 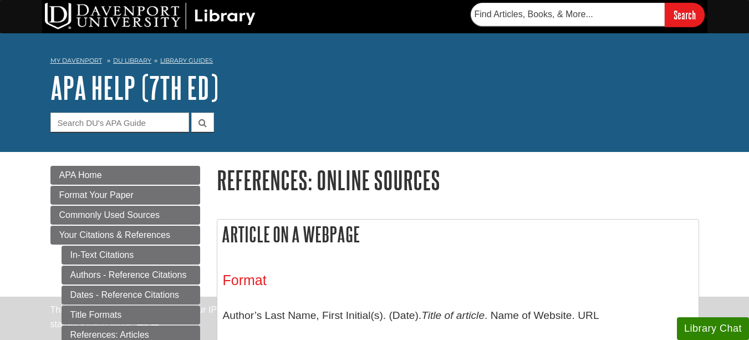 I want to click on a: Title Formats, so click(x=131, y=315).